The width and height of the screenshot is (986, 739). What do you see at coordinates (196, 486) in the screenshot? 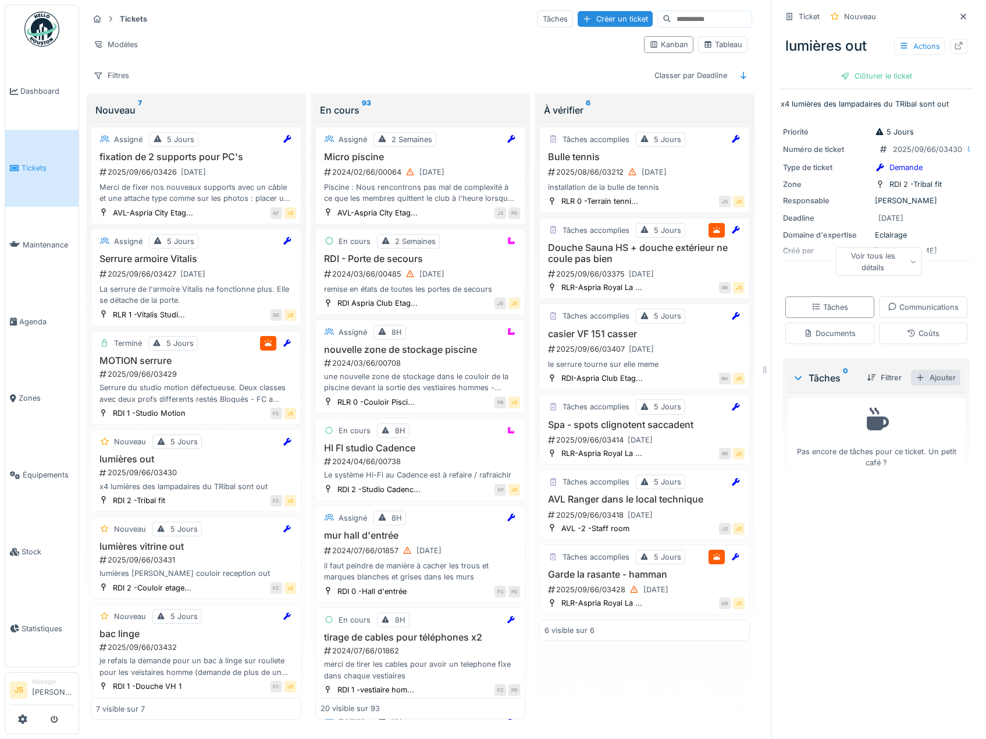
I see `div: x4 lumières des lampadaires du TRibal sont out` at bounding box center [196, 486].